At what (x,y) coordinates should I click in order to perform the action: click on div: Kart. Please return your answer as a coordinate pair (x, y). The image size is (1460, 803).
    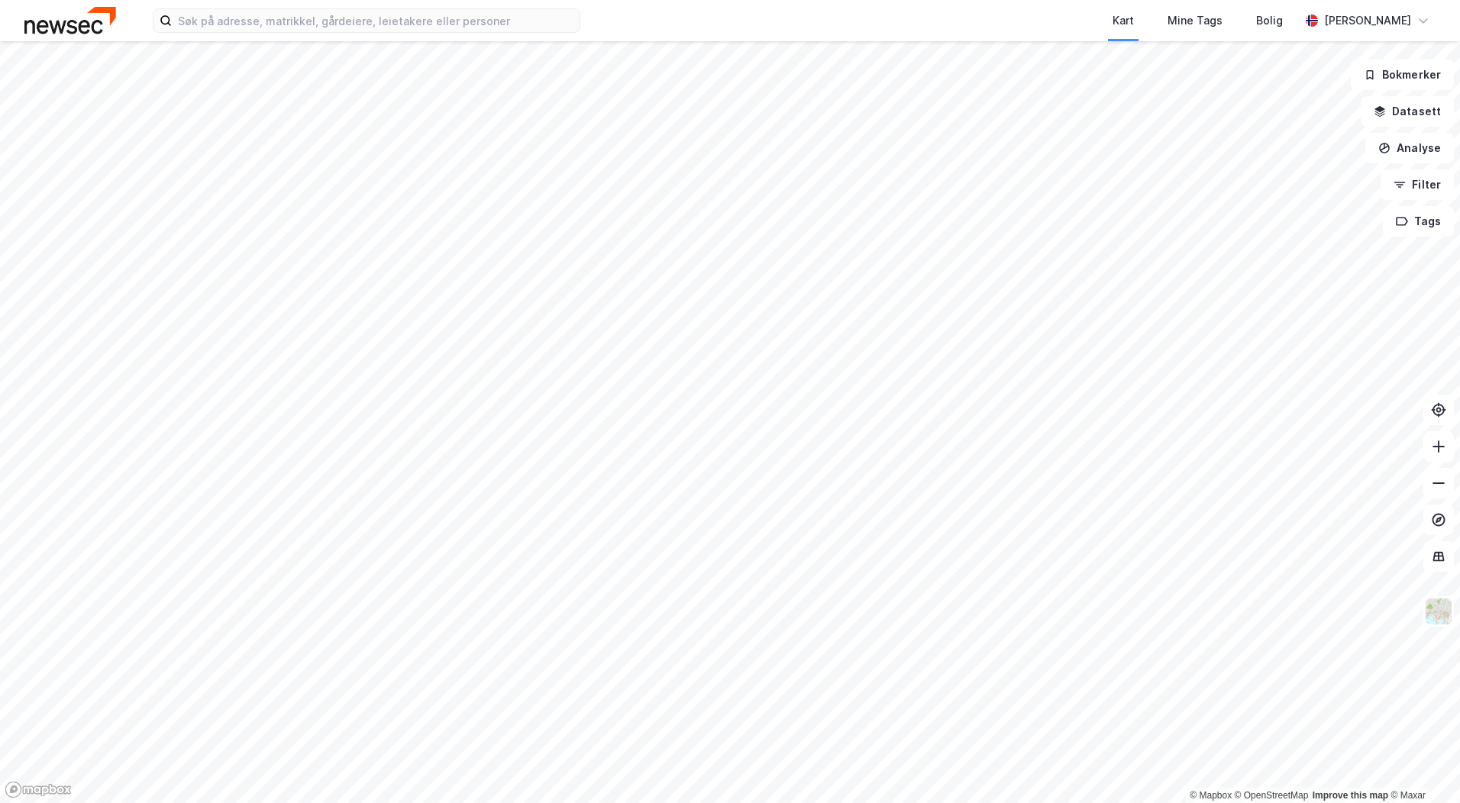
    Looking at the image, I should click on (1123, 21).